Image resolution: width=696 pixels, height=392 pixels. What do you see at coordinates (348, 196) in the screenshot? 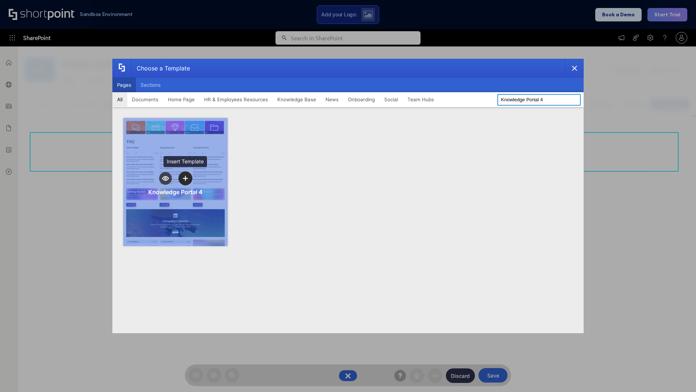
I see `div: template selector` at bounding box center [348, 196].